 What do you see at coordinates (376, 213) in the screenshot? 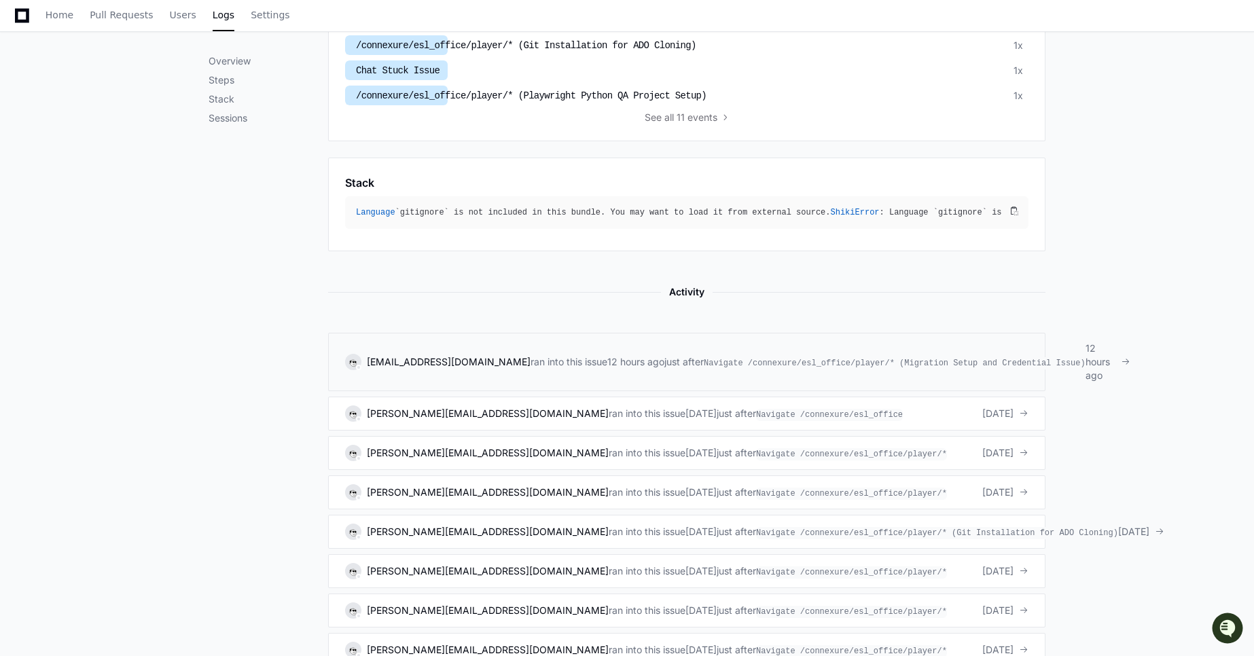
I see `span: Language` at bounding box center [376, 213].